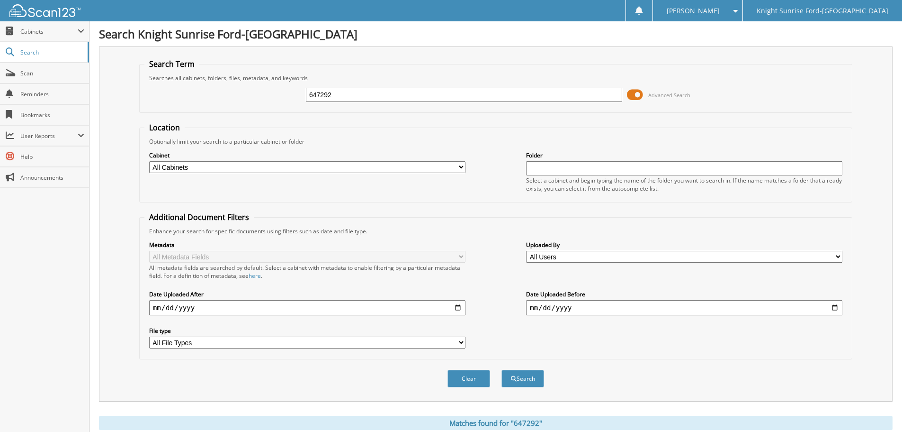 Image resolution: width=902 pixels, height=432 pixels. What do you see at coordinates (684, 244) in the screenshot?
I see `label: Uploaded By` at bounding box center [684, 244].